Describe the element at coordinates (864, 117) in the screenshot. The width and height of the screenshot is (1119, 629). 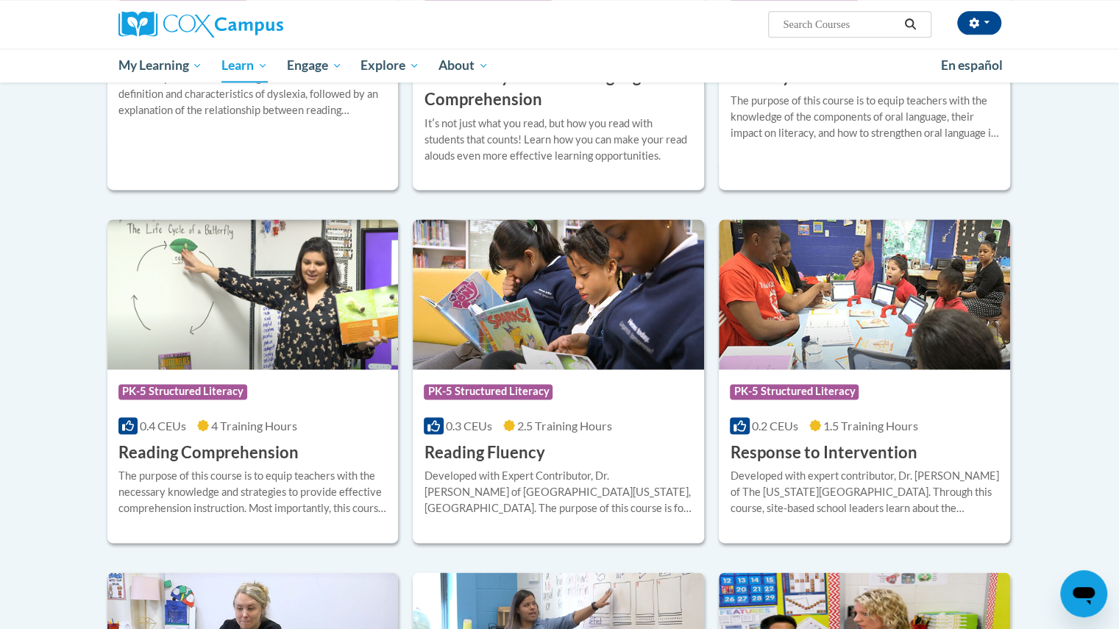
I see `div: The purpose of this course is to equip teachers with the knowledge of the components of oral lang...` at that location.